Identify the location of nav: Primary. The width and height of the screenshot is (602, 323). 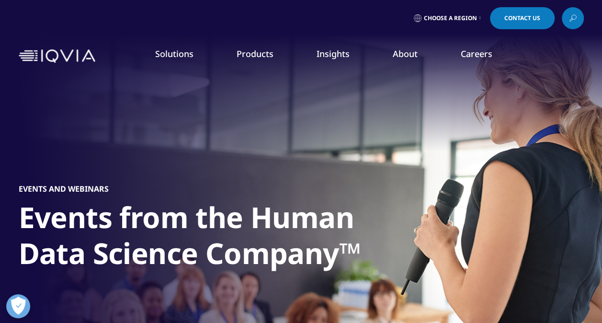
(341, 56).